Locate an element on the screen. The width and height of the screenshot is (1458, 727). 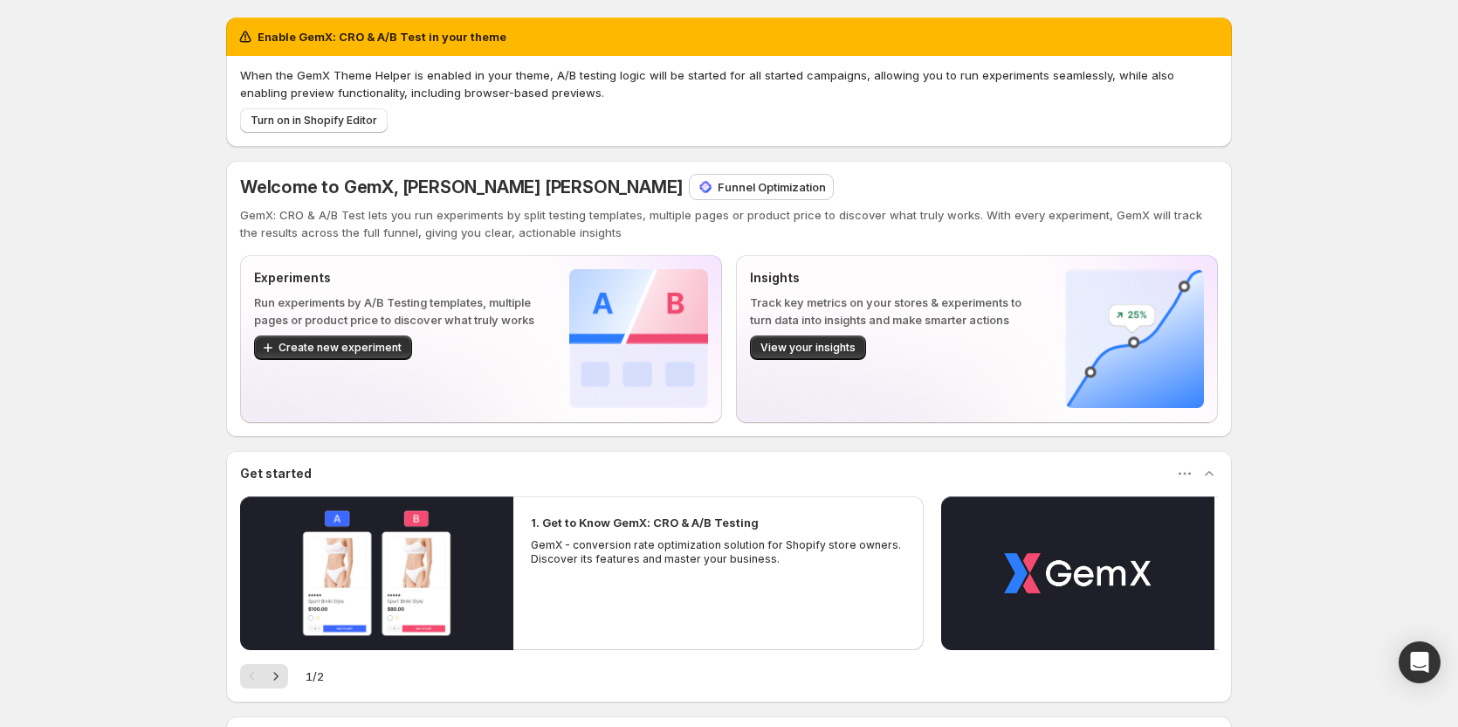
p: GemX - conversion rate optimization solution for Shopify store owners. Discover its features and ... is located at coordinates (719, 552).